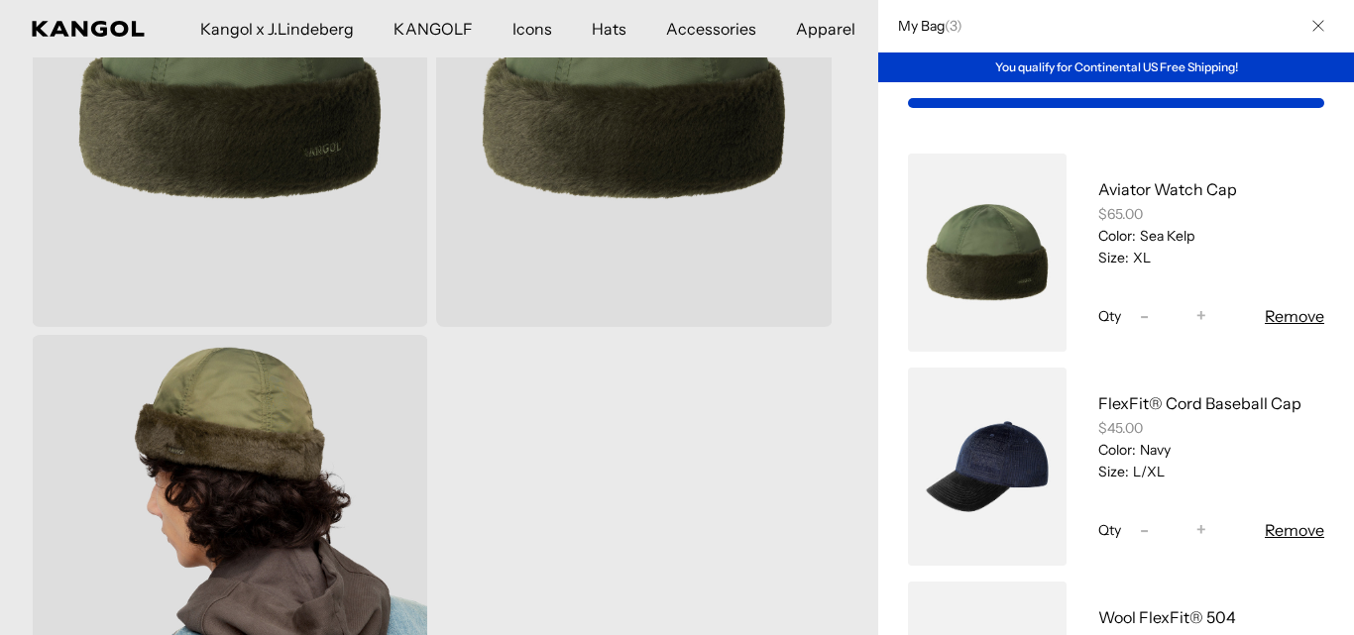 The image size is (1354, 635). What do you see at coordinates (953, 26) in the screenshot?
I see `span: 3` at bounding box center [953, 26].